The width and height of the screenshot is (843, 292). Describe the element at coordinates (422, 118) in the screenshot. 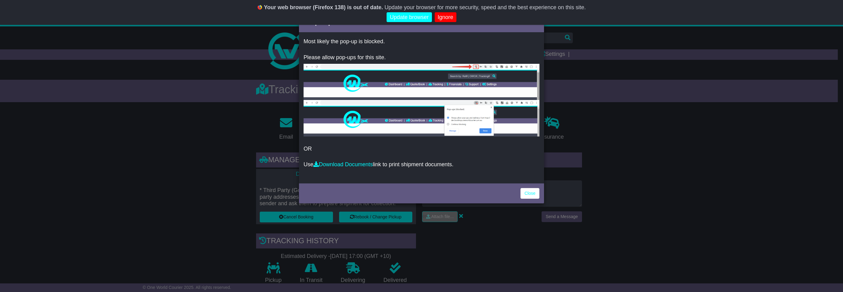

I see `img: allow-popup-2.png` at that location.